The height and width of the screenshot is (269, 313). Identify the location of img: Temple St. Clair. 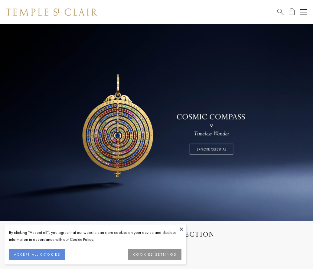
(52, 12).